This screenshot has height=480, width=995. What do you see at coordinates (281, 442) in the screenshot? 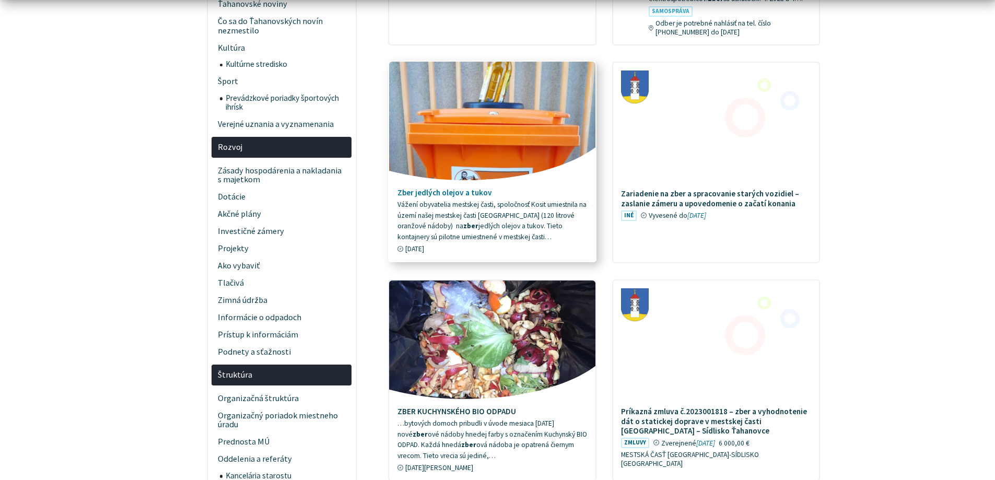
I see `span: Prednosta MÚ` at bounding box center [281, 442].